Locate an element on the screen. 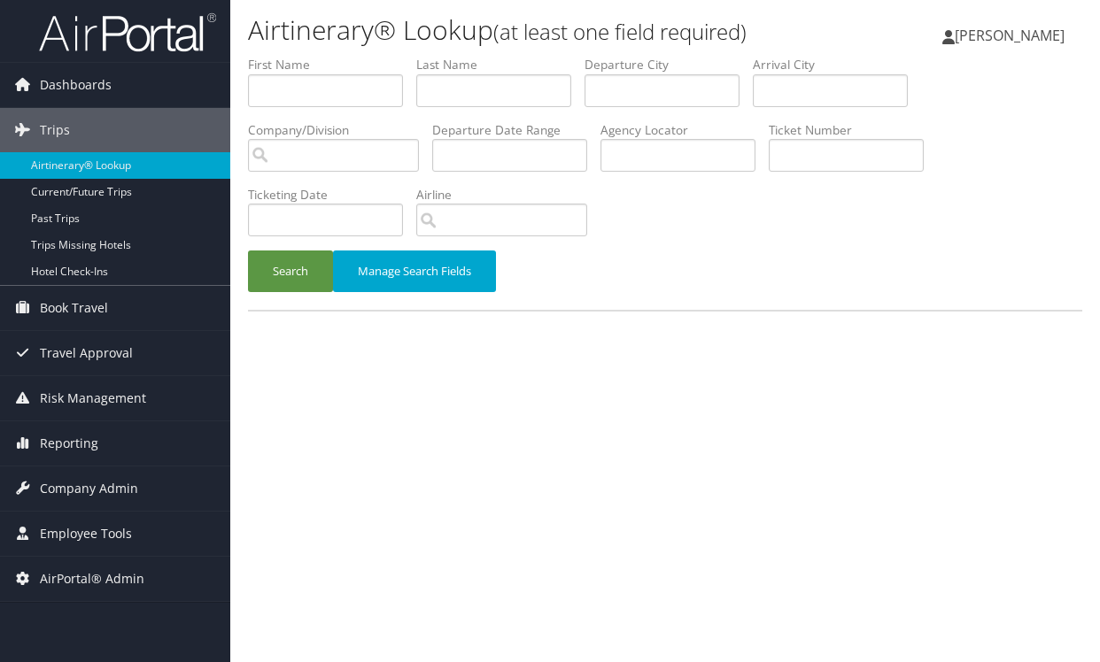 The height and width of the screenshot is (662, 1100). label: Departure City is located at coordinates (669, 65).